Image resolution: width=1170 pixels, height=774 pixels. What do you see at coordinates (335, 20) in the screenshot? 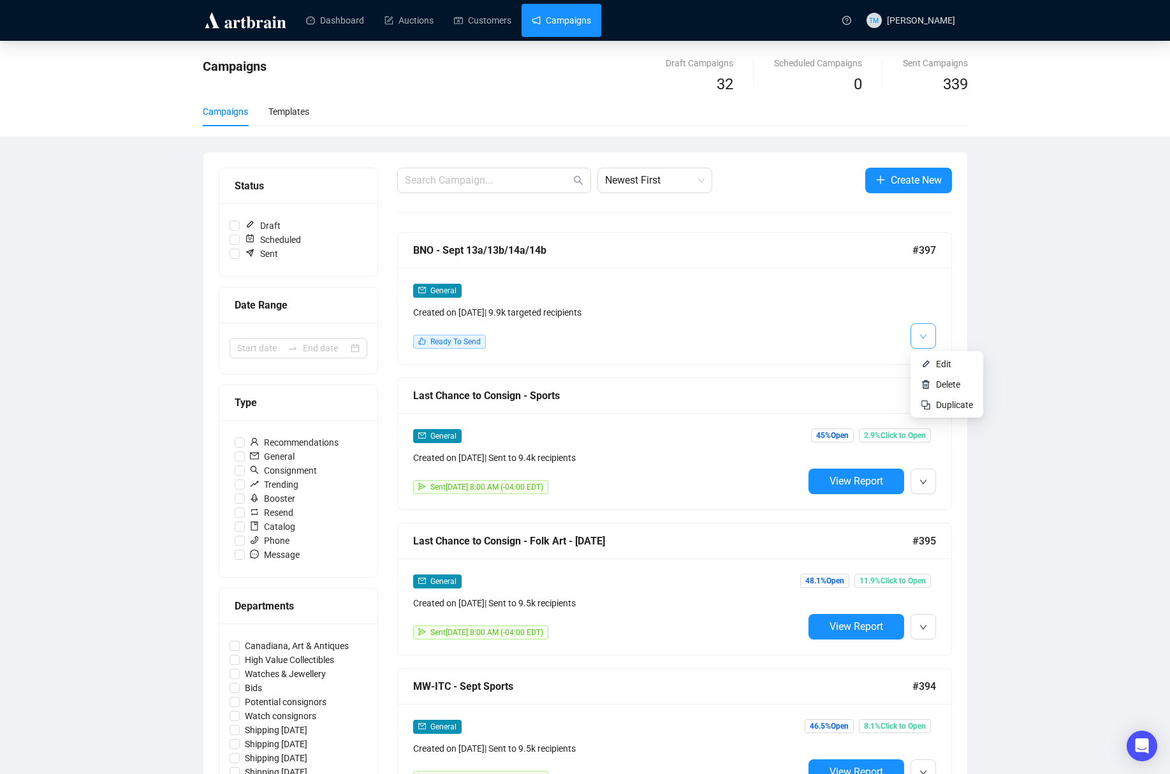
I see `a: Dashboard` at bounding box center [335, 20].